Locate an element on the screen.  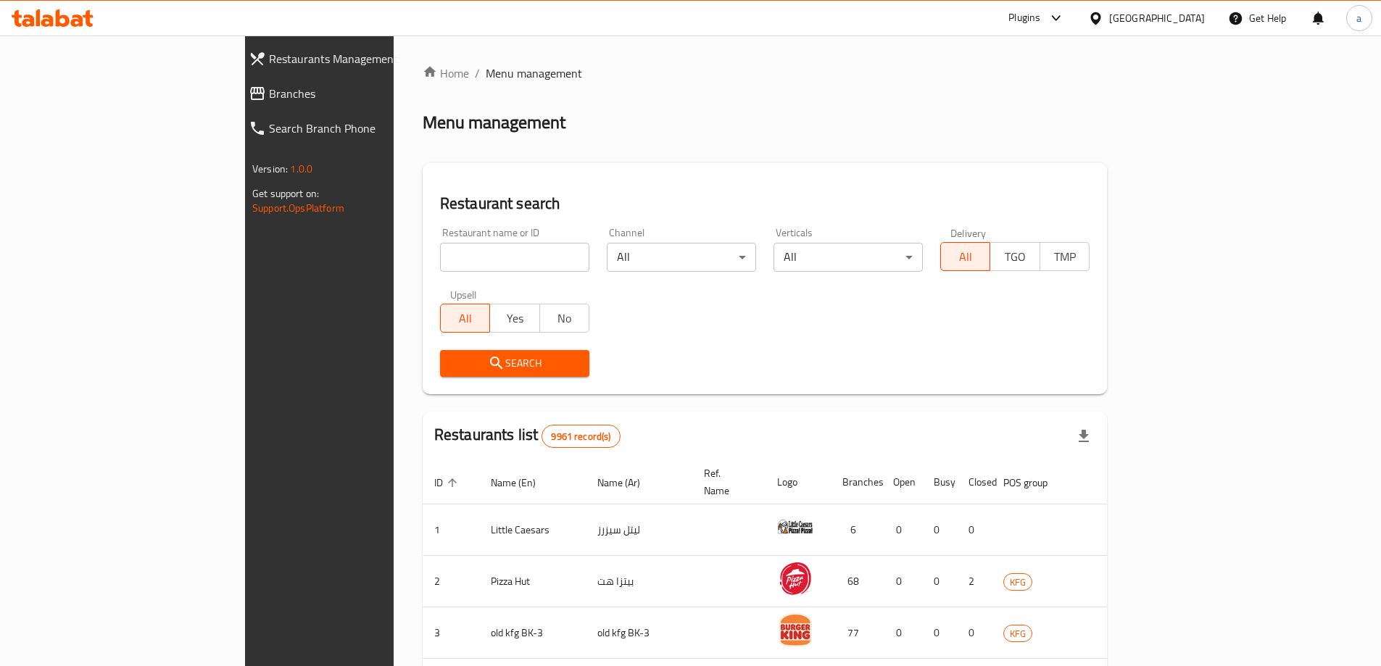
span: Search is located at coordinates (515, 363).